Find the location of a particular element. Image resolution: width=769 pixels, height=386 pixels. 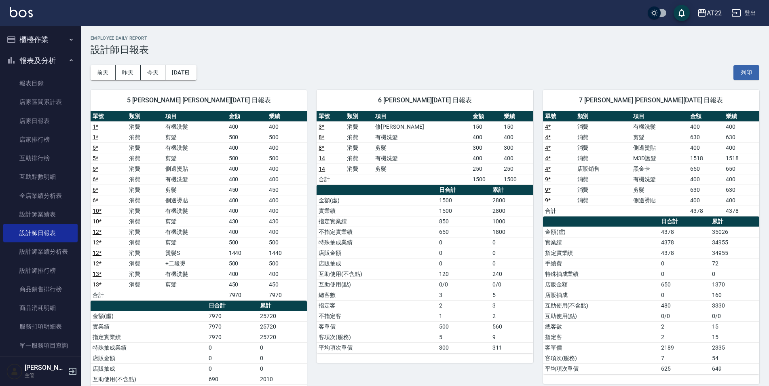

td: 0/0 is located at coordinates (512, 284).